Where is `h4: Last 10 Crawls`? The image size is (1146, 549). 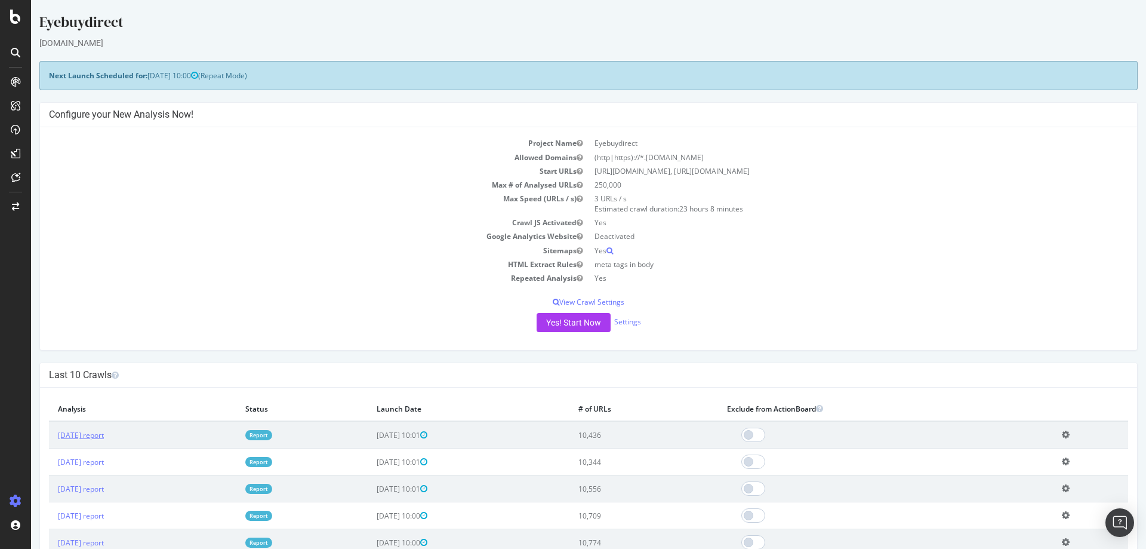 h4: Last 10 Crawls is located at coordinates (558, 375).